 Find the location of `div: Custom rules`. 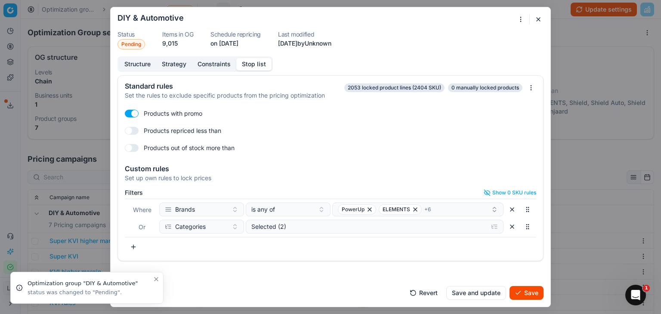

div: Custom rules is located at coordinates (330, 169).